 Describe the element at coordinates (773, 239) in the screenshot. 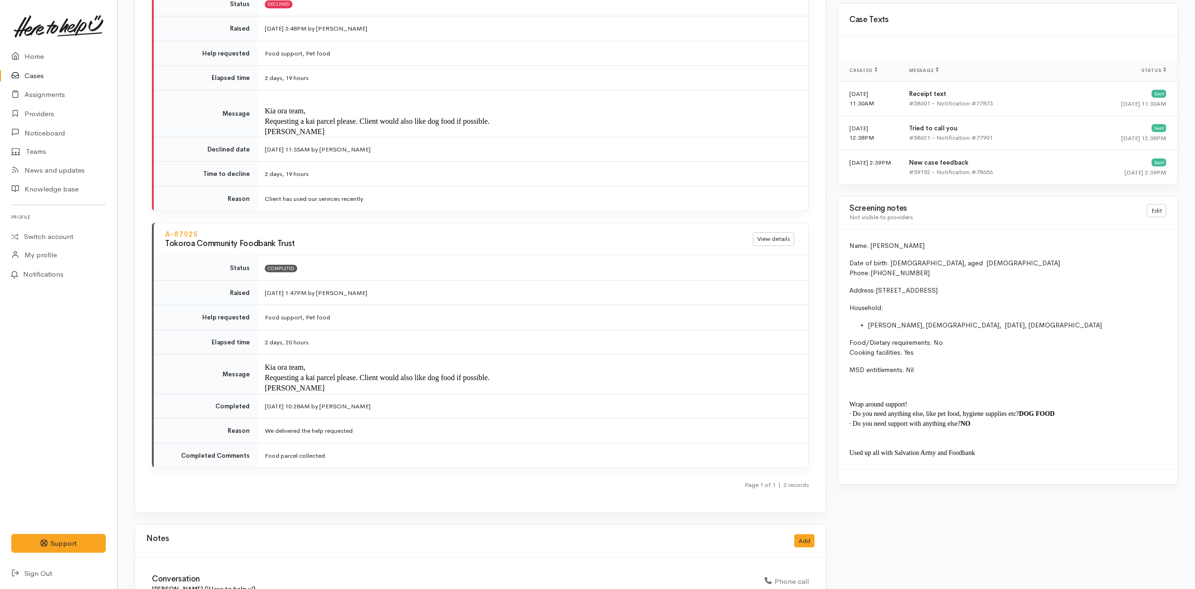

I see `a: View details` at that location.